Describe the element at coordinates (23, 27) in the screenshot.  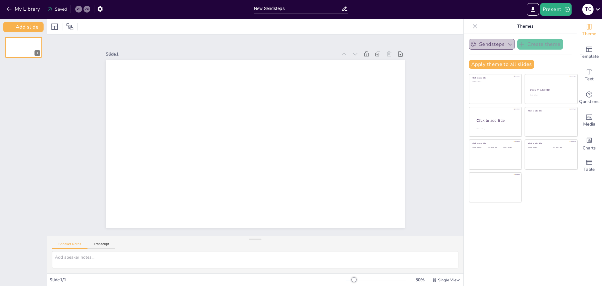
I see `button: Add slide` at that location.